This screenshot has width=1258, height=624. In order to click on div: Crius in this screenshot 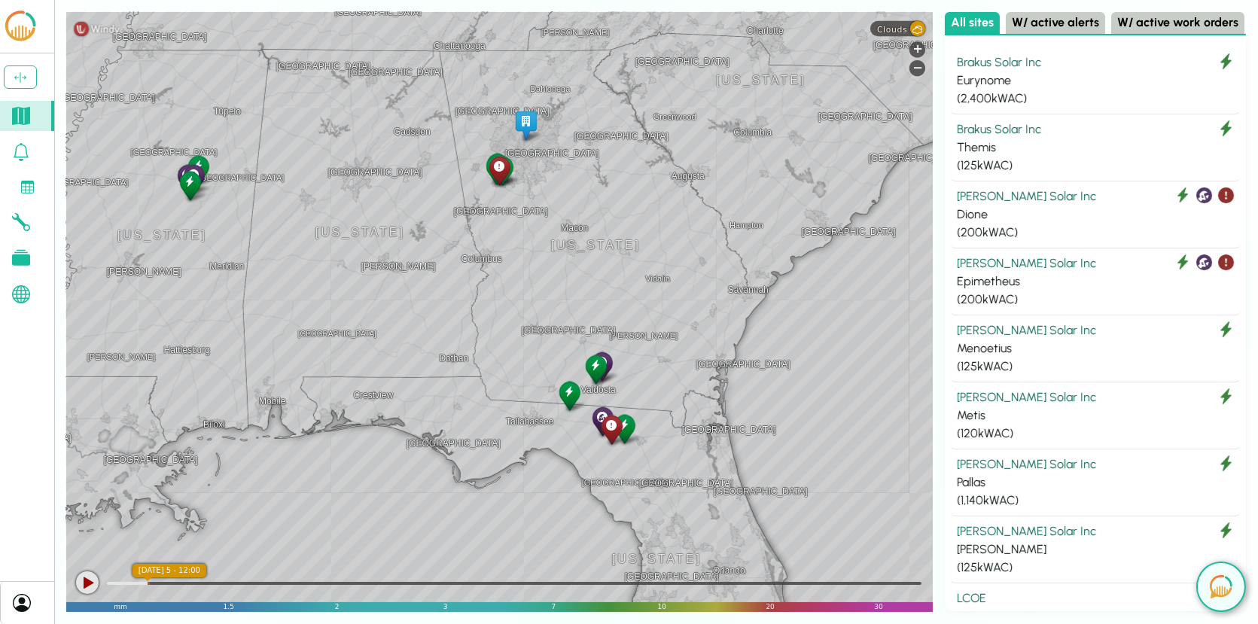, I will do `click(602, 421)`.